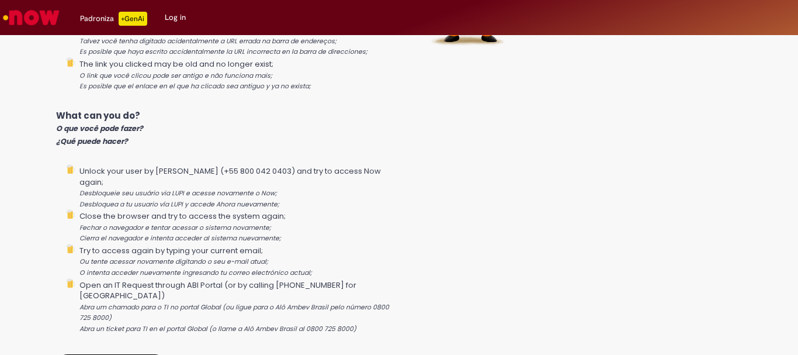 Image resolution: width=798 pixels, height=355 pixels. I want to click on p: What can you do?, so click(223, 128).